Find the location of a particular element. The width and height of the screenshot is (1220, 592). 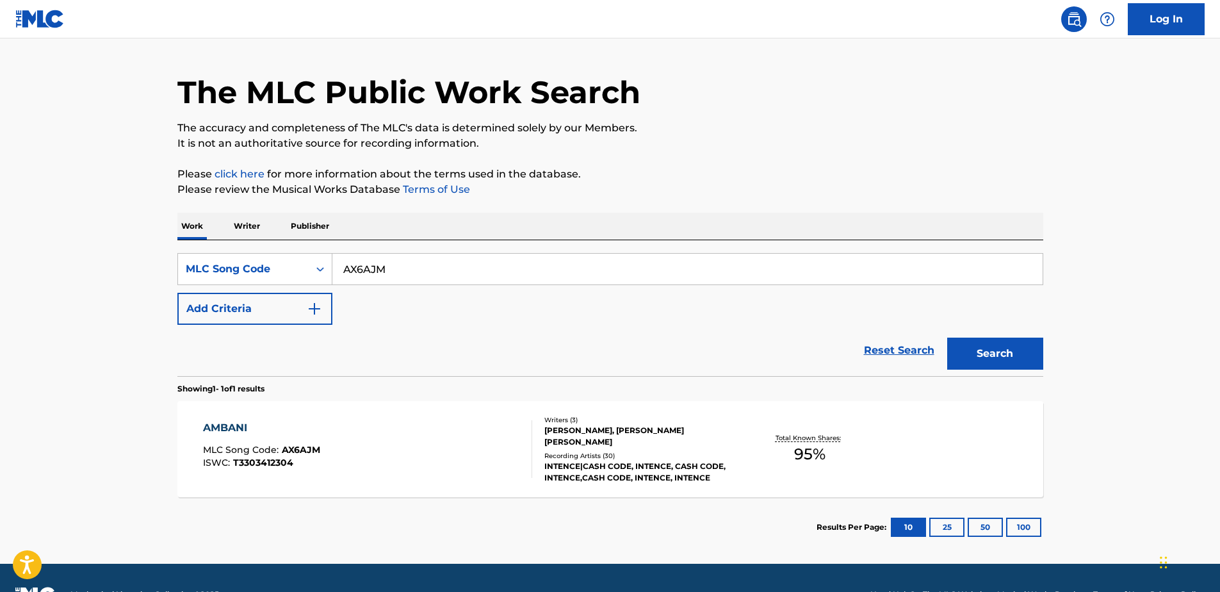

p: It is not an authoritative source for recording information. is located at coordinates (610, 143).